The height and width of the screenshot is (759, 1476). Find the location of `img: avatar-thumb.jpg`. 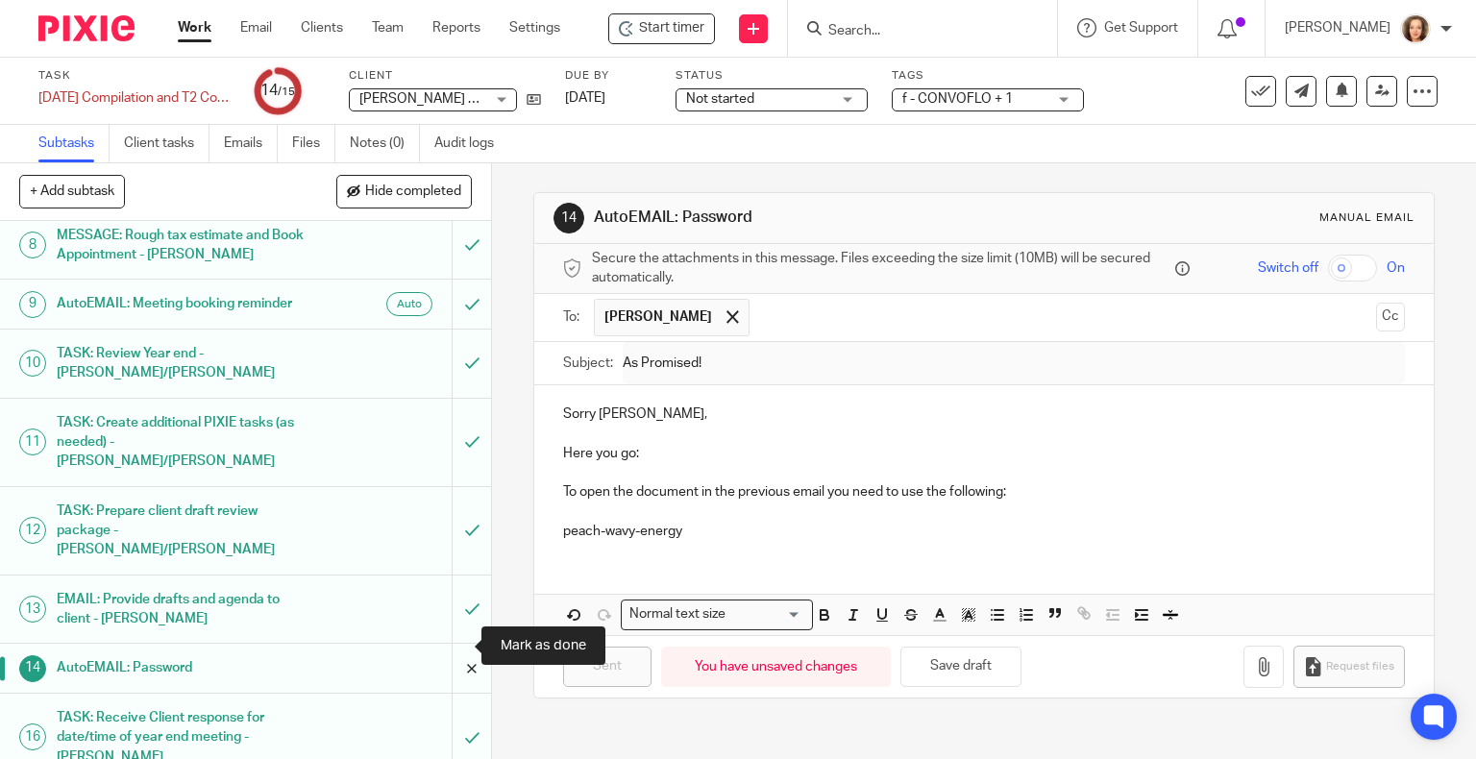

img: avatar-thumb.jpg is located at coordinates (1415, 29).